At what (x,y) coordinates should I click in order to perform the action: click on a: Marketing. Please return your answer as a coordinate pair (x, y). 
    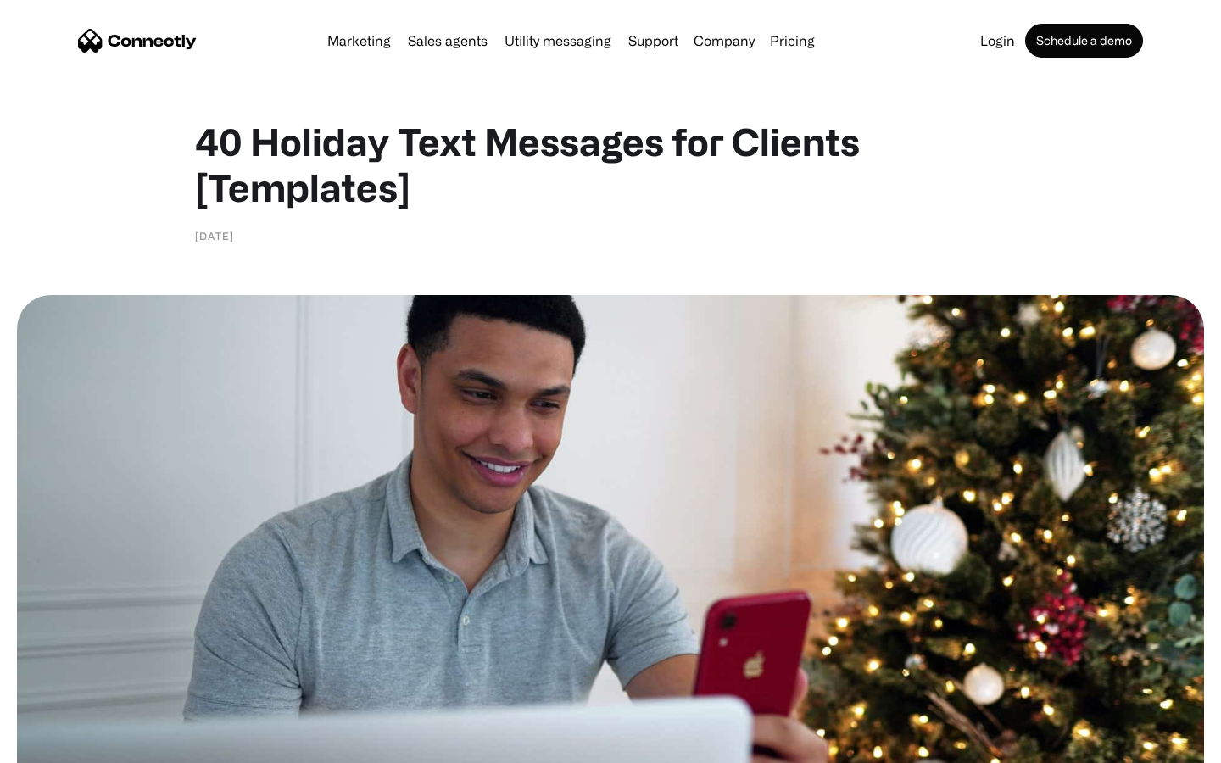
    Looking at the image, I should click on (359, 41).